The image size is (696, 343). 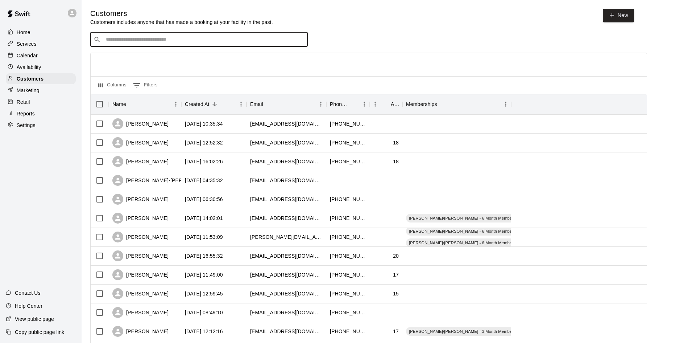 I want to click on a: New, so click(x=619, y=15).